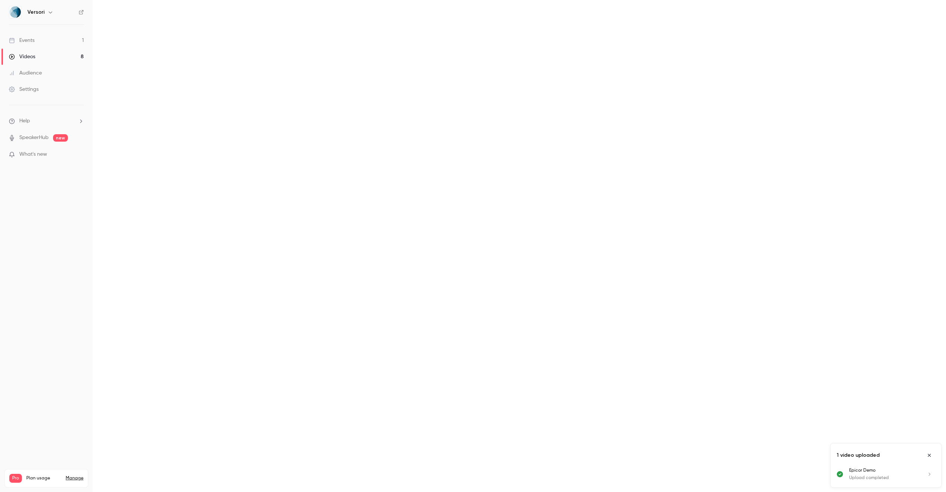 The width and height of the screenshot is (946, 492). What do you see at coordinates (16, 478) in the screenshot?
I see `span: Pro` at bounding box center [16, 478].